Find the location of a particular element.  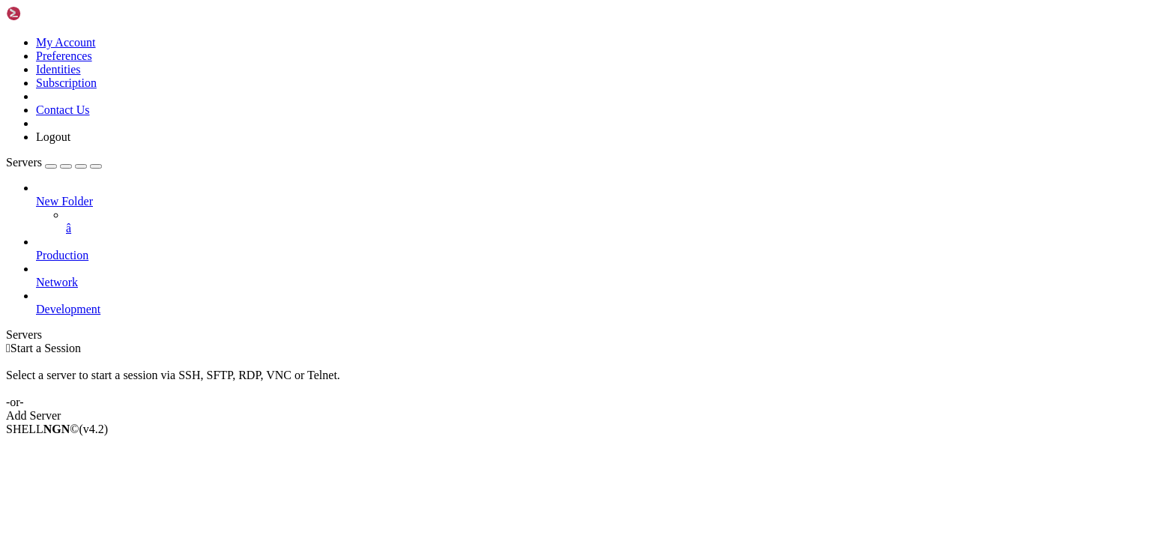

span: Servers is located at coordinates (24, 162).